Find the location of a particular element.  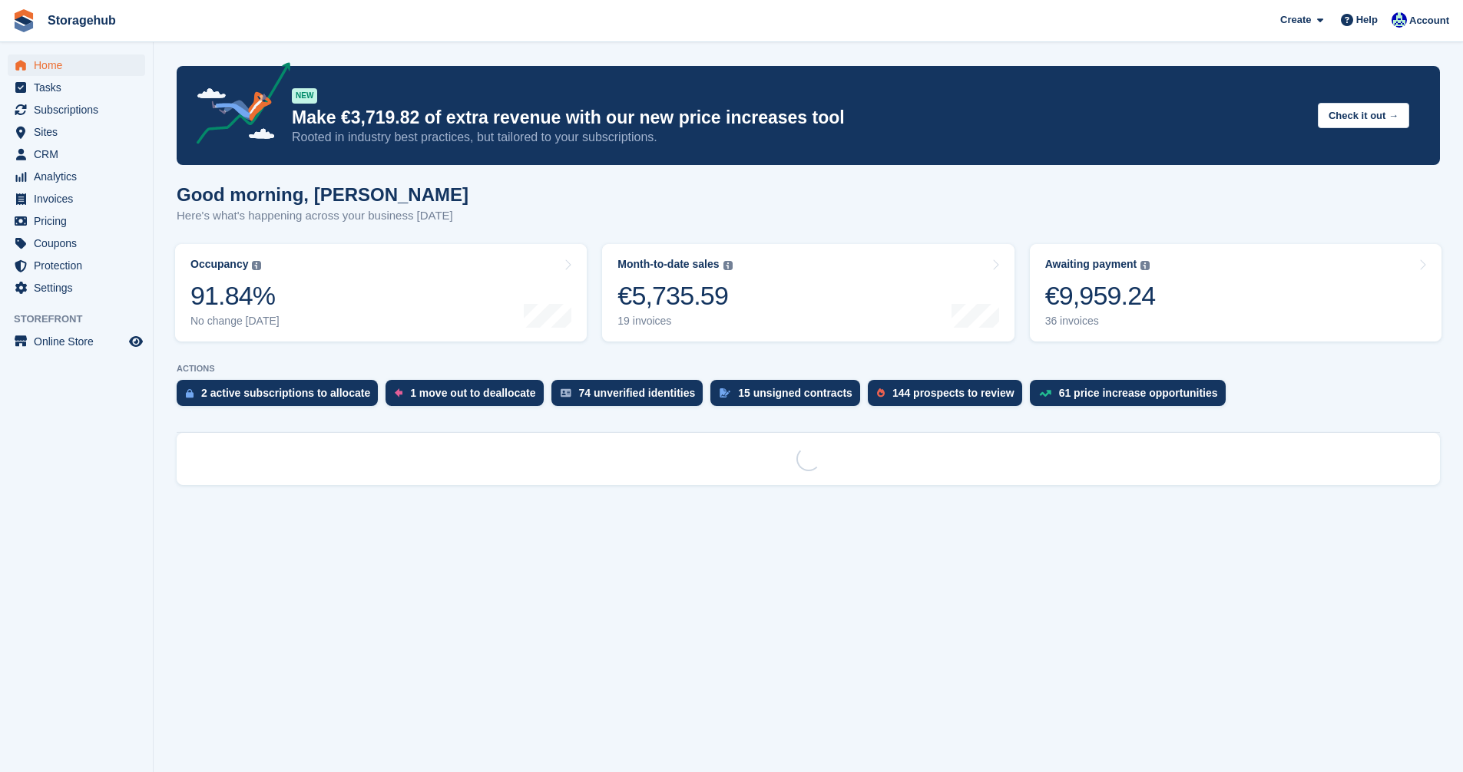

div: 1 move out to deallocate is located at coordinates (472, 393).